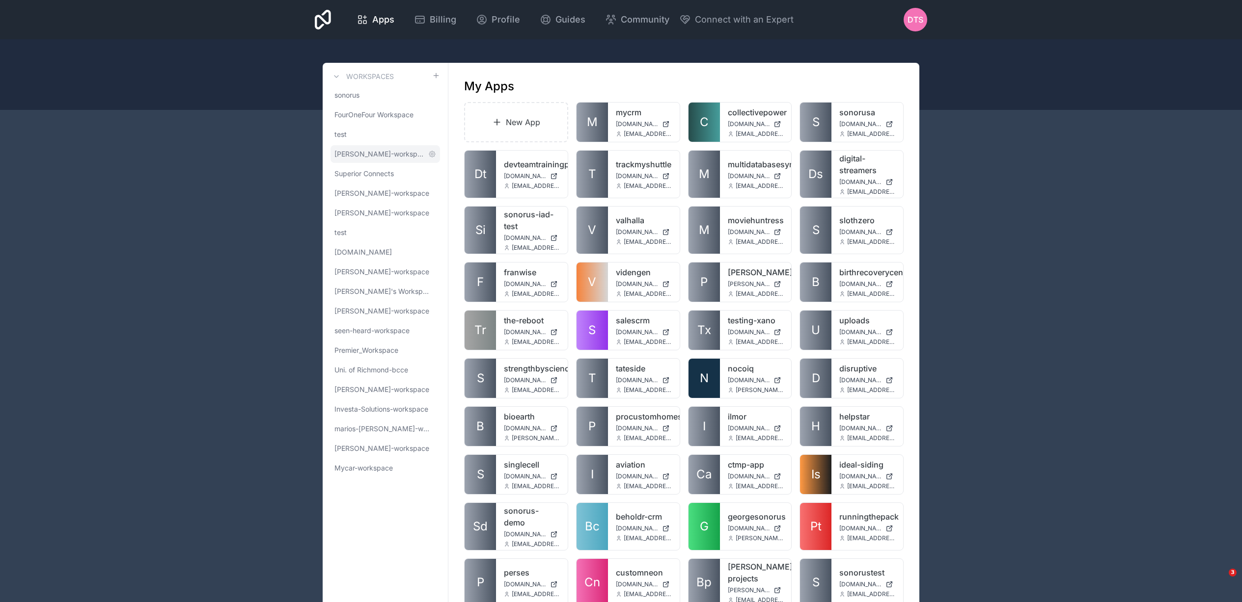 The width and height of the screenshot is (1242, 602). Describe the element at coordinates (704, 427) in the screenshot. I see `a: I` at that location.